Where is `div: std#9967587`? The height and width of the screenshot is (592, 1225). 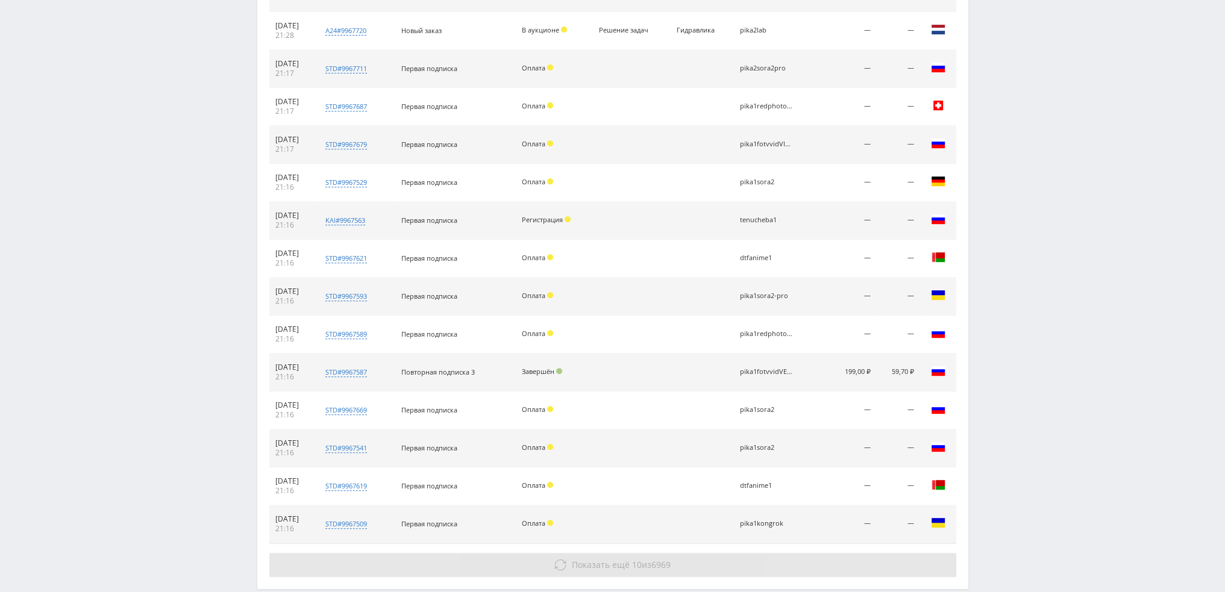
div: std#9967587 is located at coordinates (346, 372).